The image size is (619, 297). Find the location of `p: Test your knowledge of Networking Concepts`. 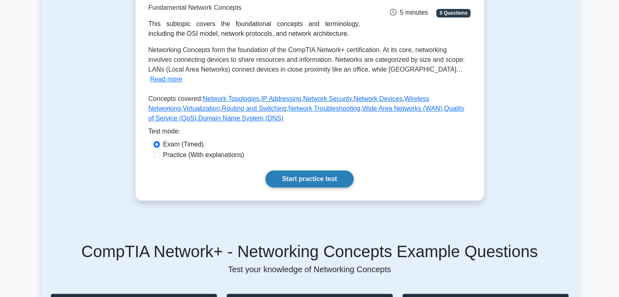

p: Test your knowledge of Networking Concepts is located at coordinates (310, 269).